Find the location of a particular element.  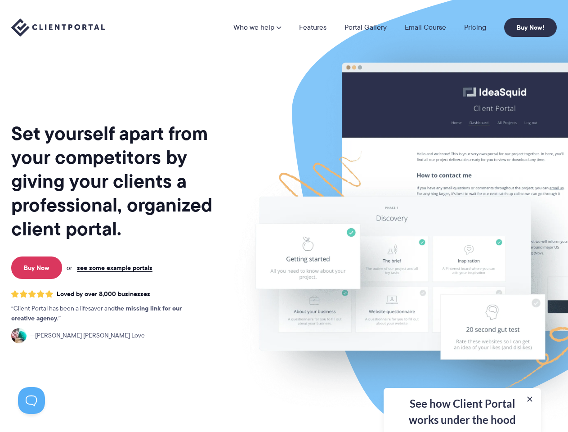

a: Portal Gallery is located at coordinates (366, 27).